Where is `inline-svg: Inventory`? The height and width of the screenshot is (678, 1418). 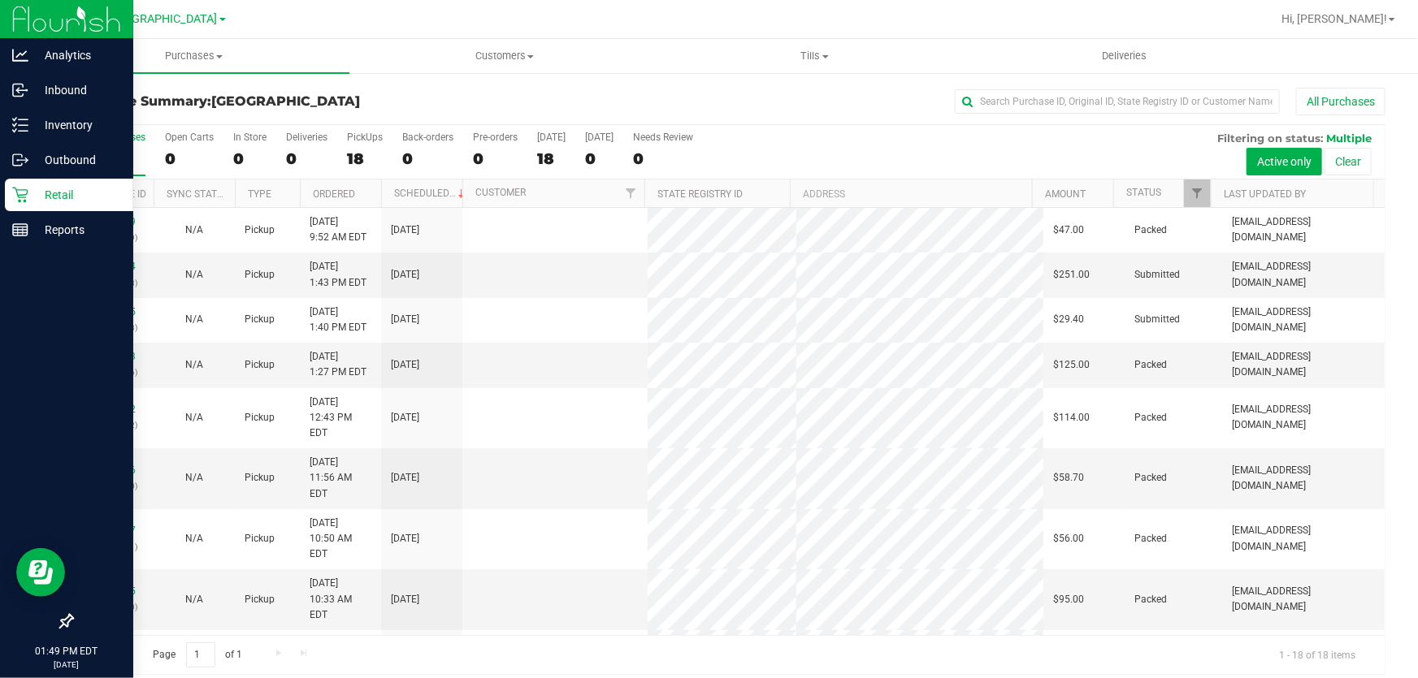 inline-svg: Inventory is located at coordinates (20, 125).